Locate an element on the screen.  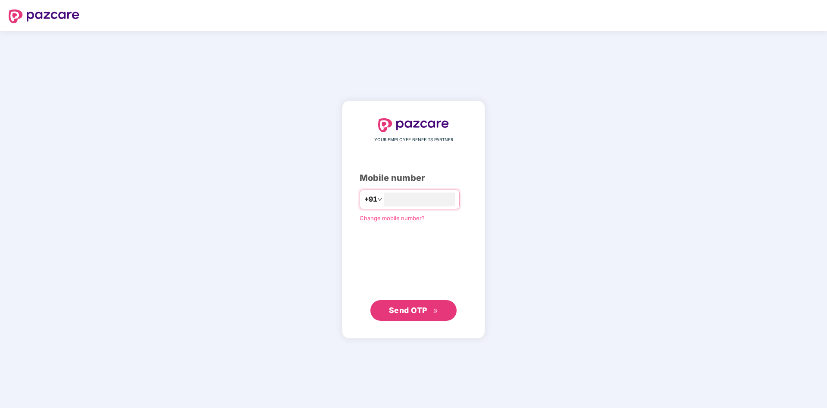
span: down is located at coordinates (380, 199).